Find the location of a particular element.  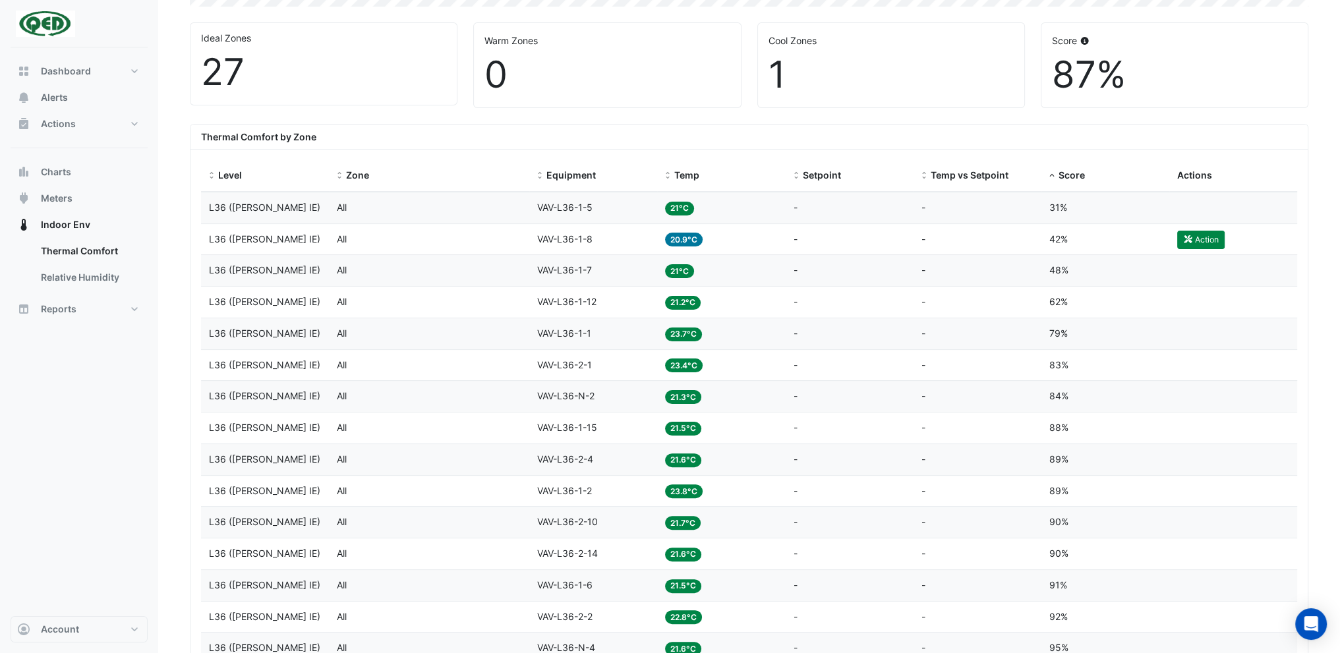

span: 23.7°C is located at coordinates (683, 334).